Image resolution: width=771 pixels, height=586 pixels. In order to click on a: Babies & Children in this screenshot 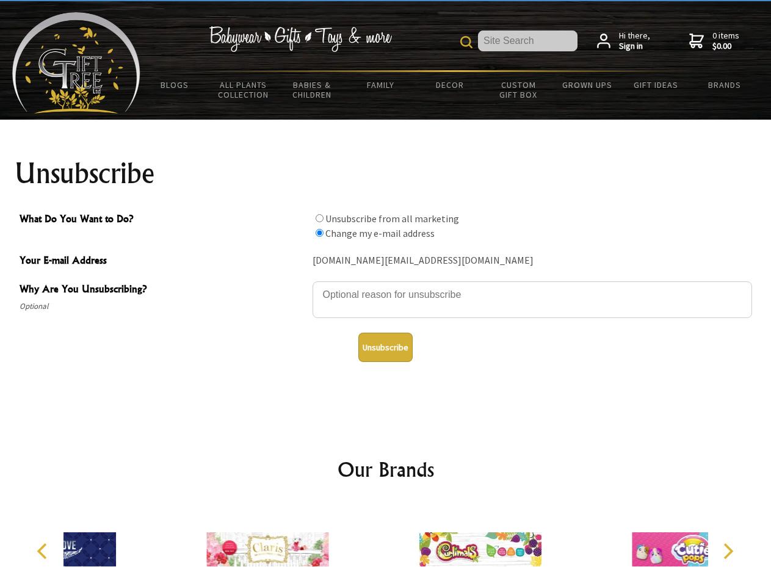, I will do `click(312, 90)`.